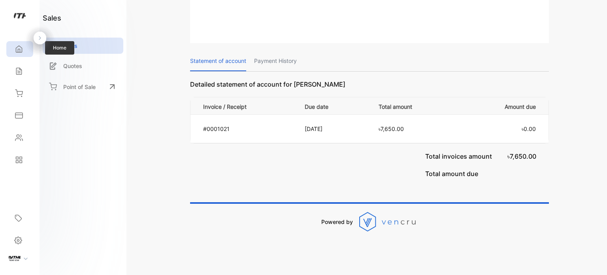 Image resolution: width=607 pixels, height=275 pixels. I want to click on p: Total invoices amount, so click(458, 152).